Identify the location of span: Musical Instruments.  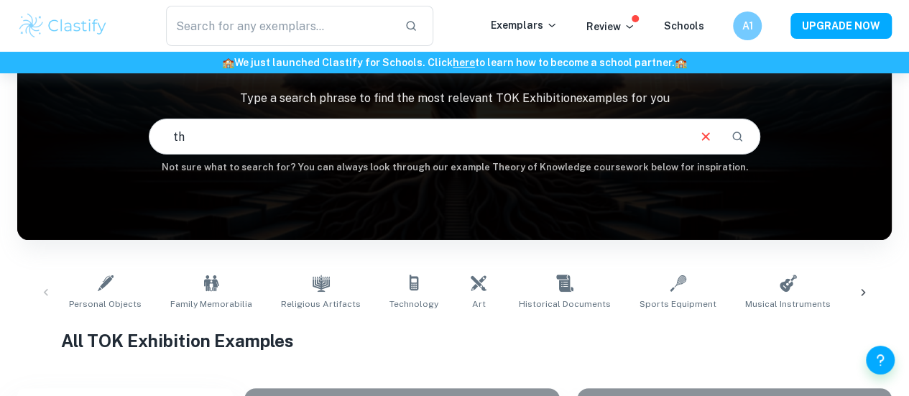
(787, 304).